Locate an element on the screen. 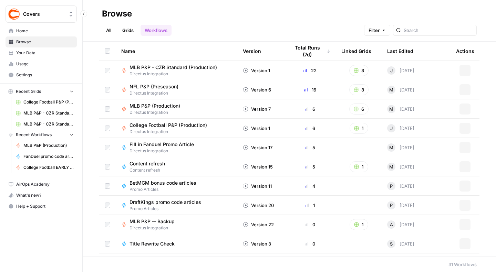  a: MLB P&P (Production)Directus Integration is located at coordinates (176, 109).